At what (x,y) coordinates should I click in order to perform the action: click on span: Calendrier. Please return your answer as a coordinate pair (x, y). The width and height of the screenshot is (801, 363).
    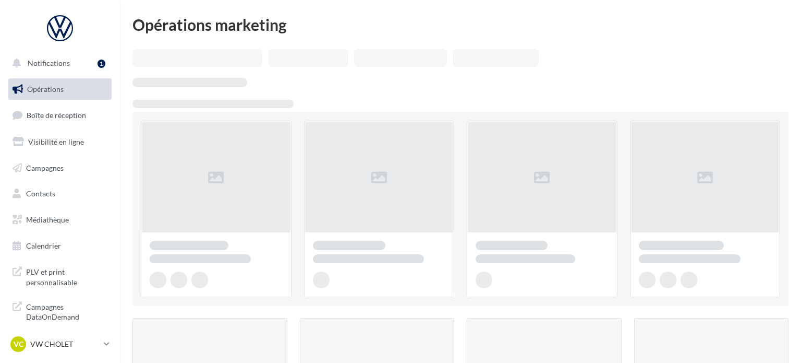
    Looking at the image, I should click on (43, 245).